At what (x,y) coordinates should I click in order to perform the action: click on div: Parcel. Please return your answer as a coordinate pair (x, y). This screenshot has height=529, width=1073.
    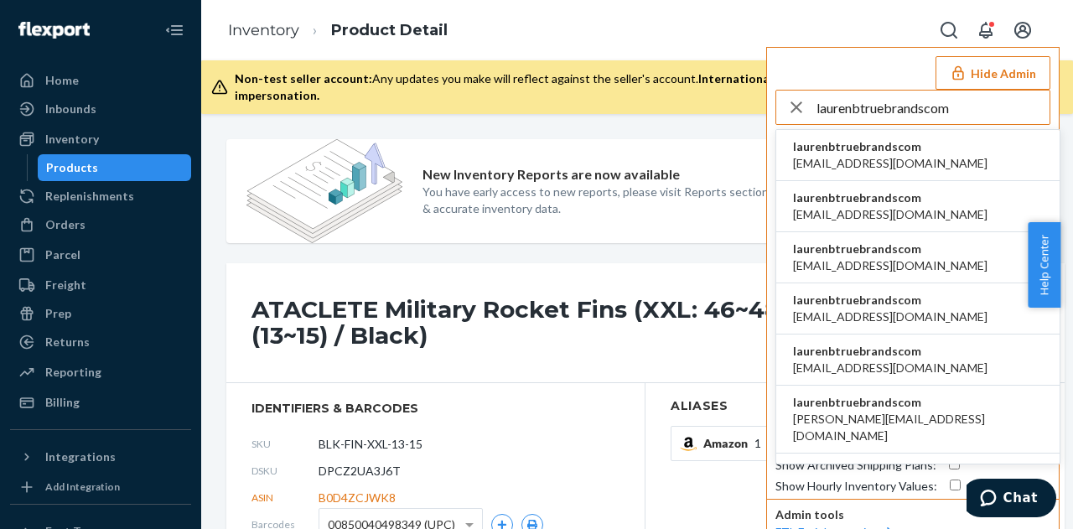
    Looking at the image, I should click on (63, 255).